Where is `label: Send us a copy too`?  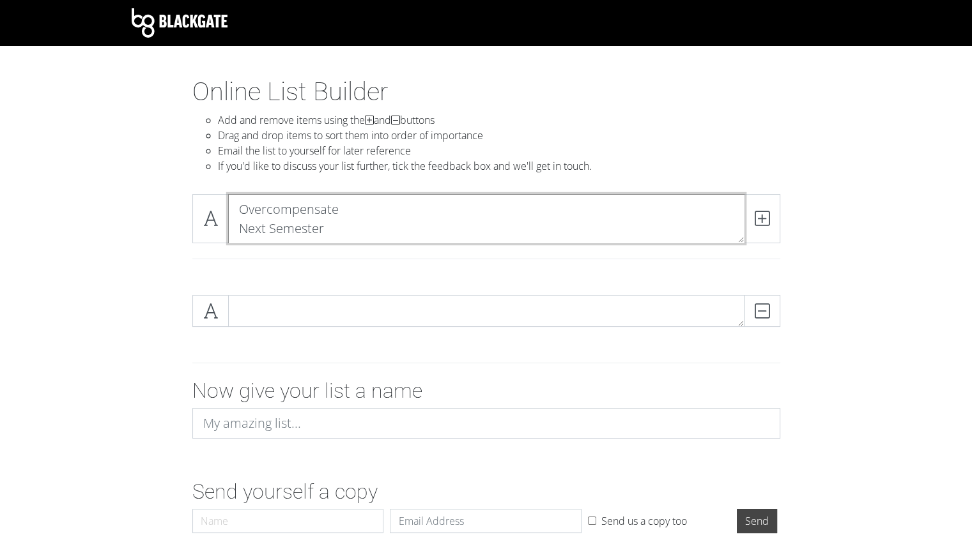
label: Send us a copy too is located at coordinates (643, 521).